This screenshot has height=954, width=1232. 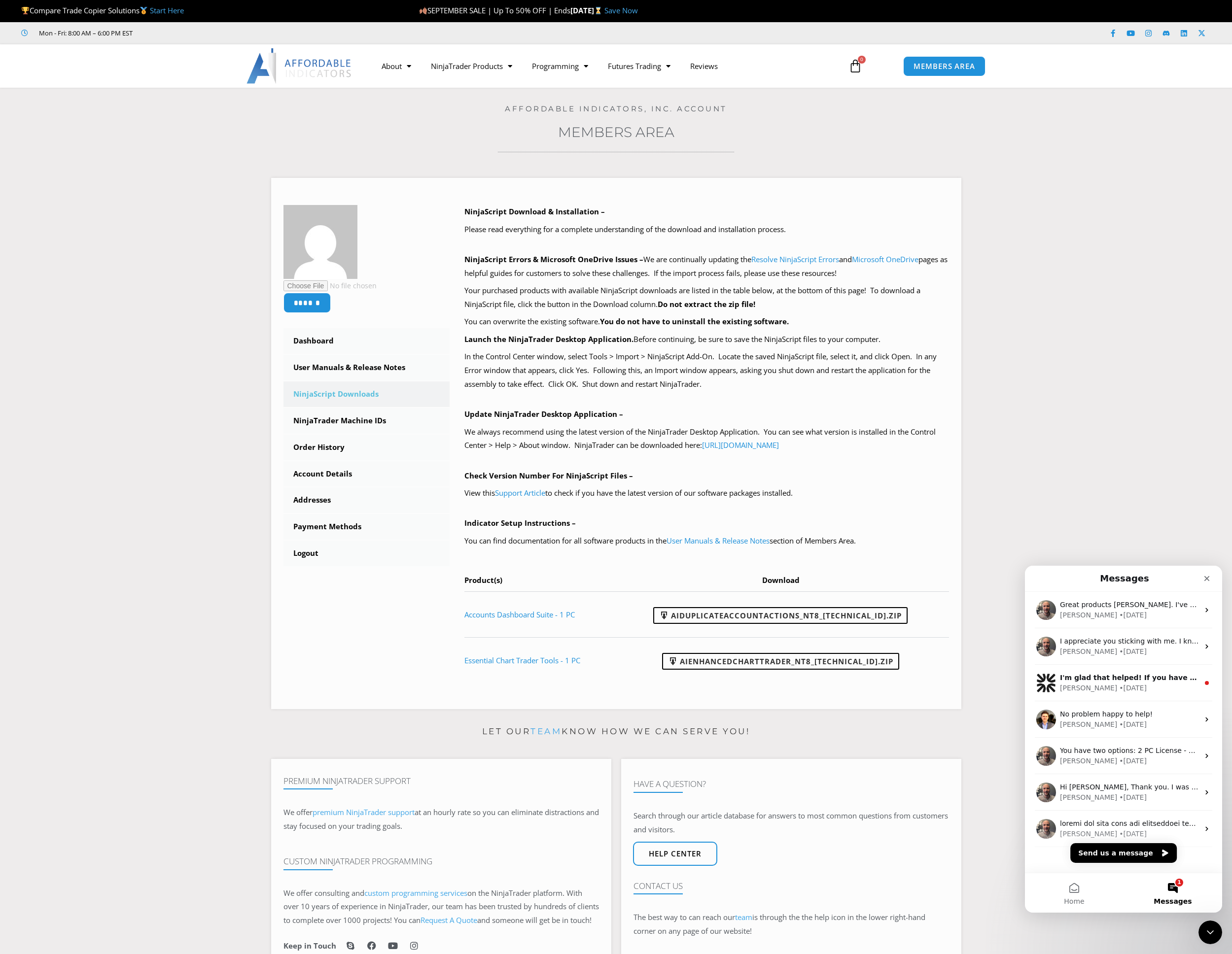 I want to click on span: 0, so click(x=862, y=60).